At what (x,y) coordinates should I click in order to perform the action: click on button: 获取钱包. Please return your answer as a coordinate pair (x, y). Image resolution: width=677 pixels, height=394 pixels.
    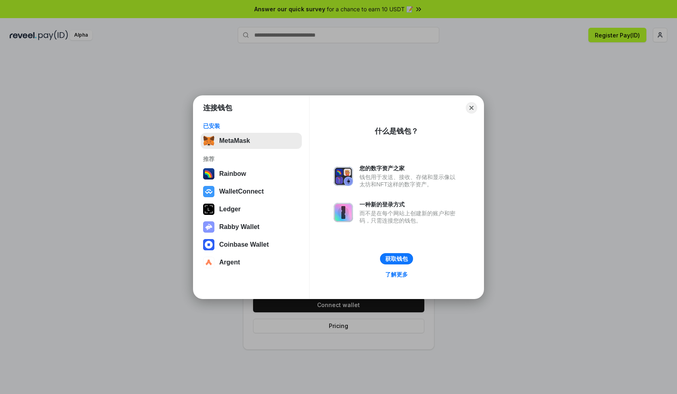
    Looking at the image, I should click on (396, 259).